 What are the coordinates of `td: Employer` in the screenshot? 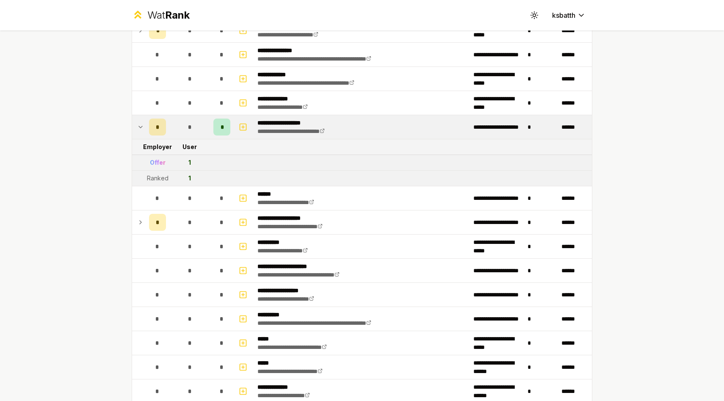 It's located at (157, 147).